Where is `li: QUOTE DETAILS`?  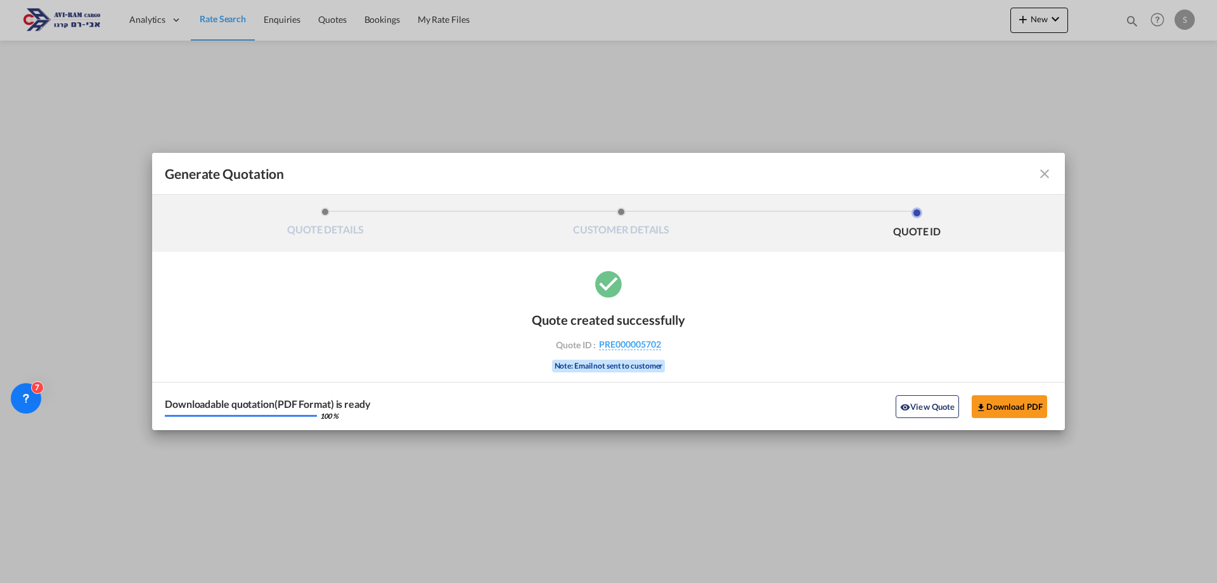
li: QUOTE DETAILS is located at coordinates (325, 224).